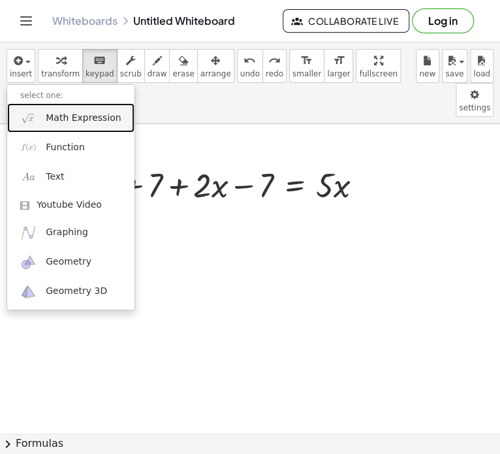 The width and height of the screenshot is (500, 454). I want to click on span: larger, so click(338, 74).